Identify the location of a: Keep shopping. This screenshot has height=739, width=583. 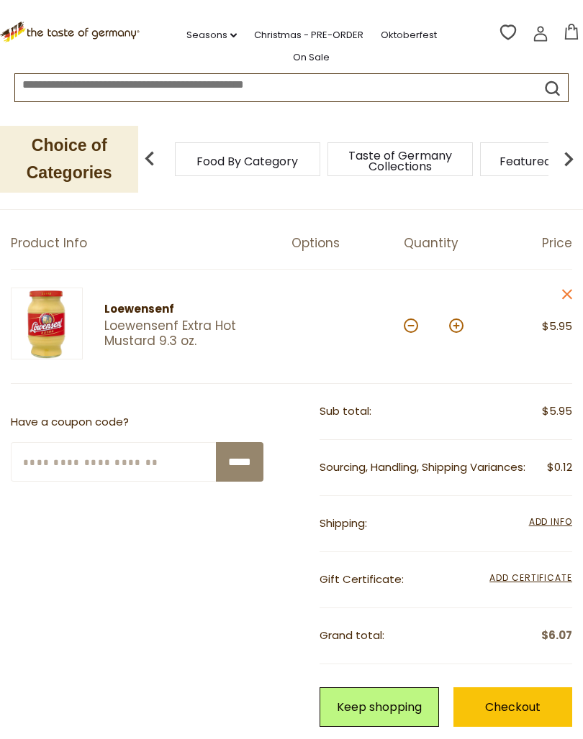
(379, 707).